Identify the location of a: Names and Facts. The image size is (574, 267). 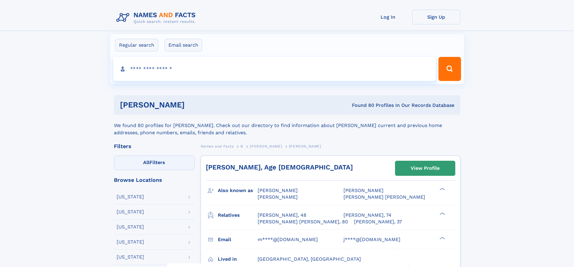
(217, 146).